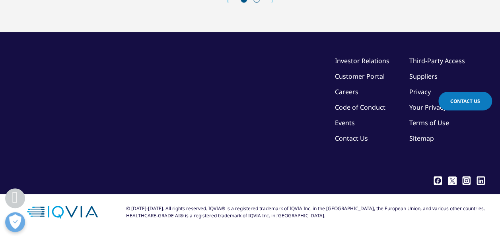  I want to click on a: Third-Party Access, so click(437, 61).